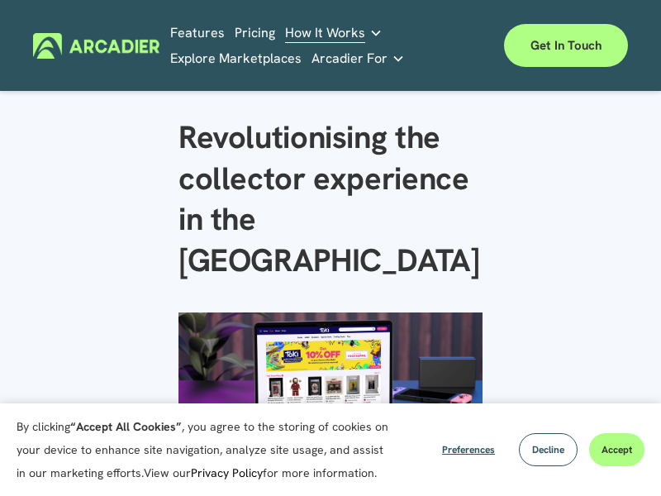 This screenshot has width=661, height=496. Describe the element at coordinates (566, 45) in the screenshot. I see `a: Get in touch` at that location.